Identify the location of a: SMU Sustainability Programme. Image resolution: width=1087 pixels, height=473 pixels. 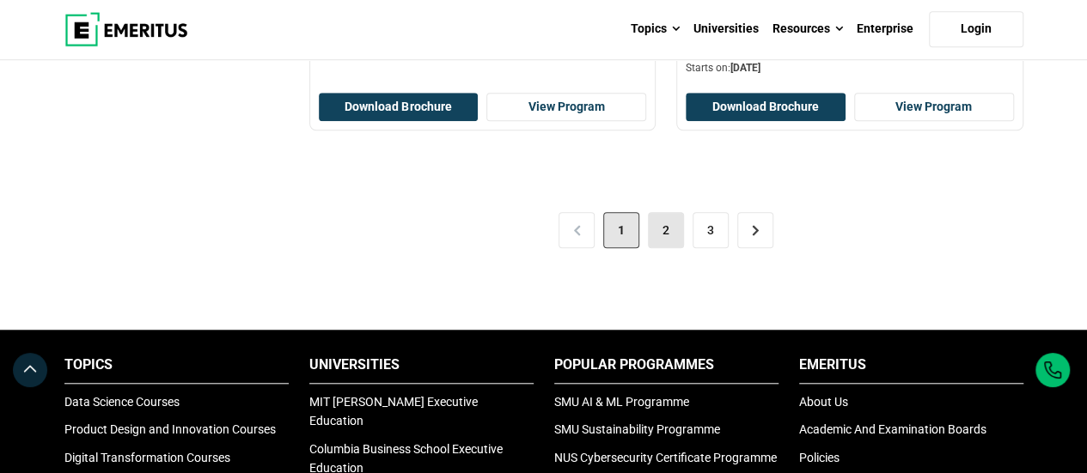
(636, 429).